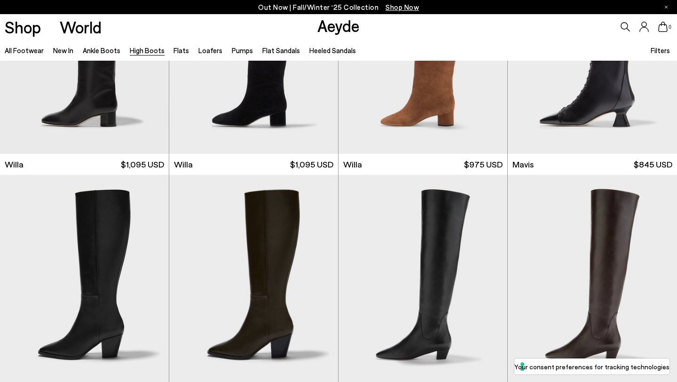  I want to click on a: Heeled Sandals, so click(332, 50).